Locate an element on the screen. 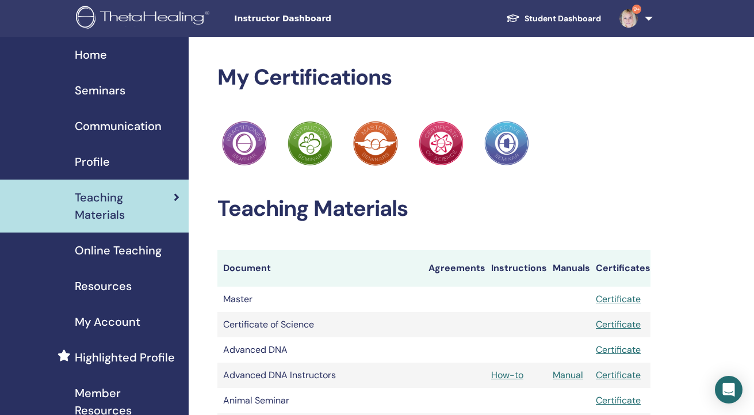 The image size is (754, 415). span: Instructor Dashboard is located at coordinates (320, 18).